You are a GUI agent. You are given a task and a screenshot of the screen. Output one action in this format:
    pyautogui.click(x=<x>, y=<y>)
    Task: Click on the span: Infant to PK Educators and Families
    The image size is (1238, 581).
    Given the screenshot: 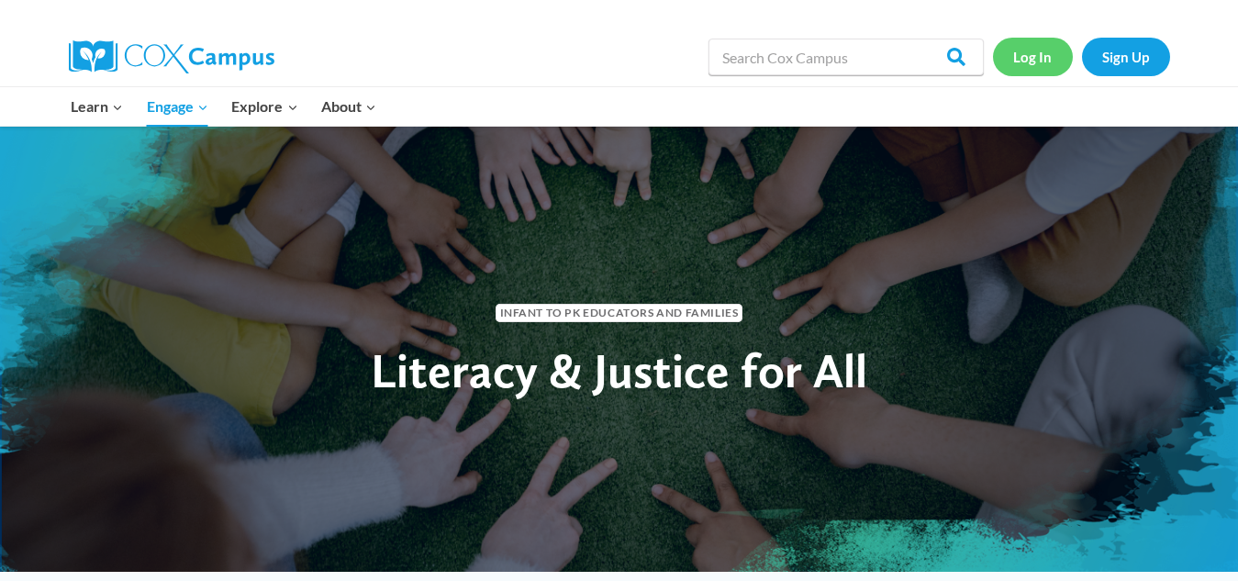 What is the action you would take?
    pyautogui.click(x=619, y=312)
    